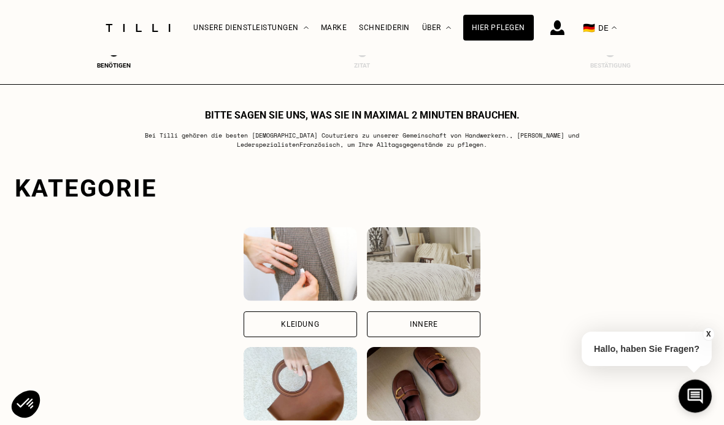 The image size is (724, 425). What do you see at coordinates (300, 384) in the screenshot?
I see `img: Zubehör` at bounding box center [300, 384].